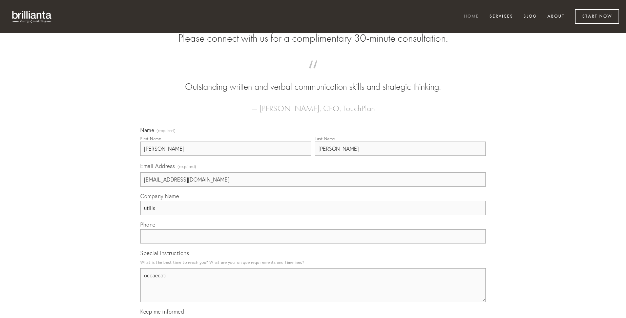  What do you see at coordinates (556, 17) in the screenshot?
I see `a: About` at bounding box center [556, 17].